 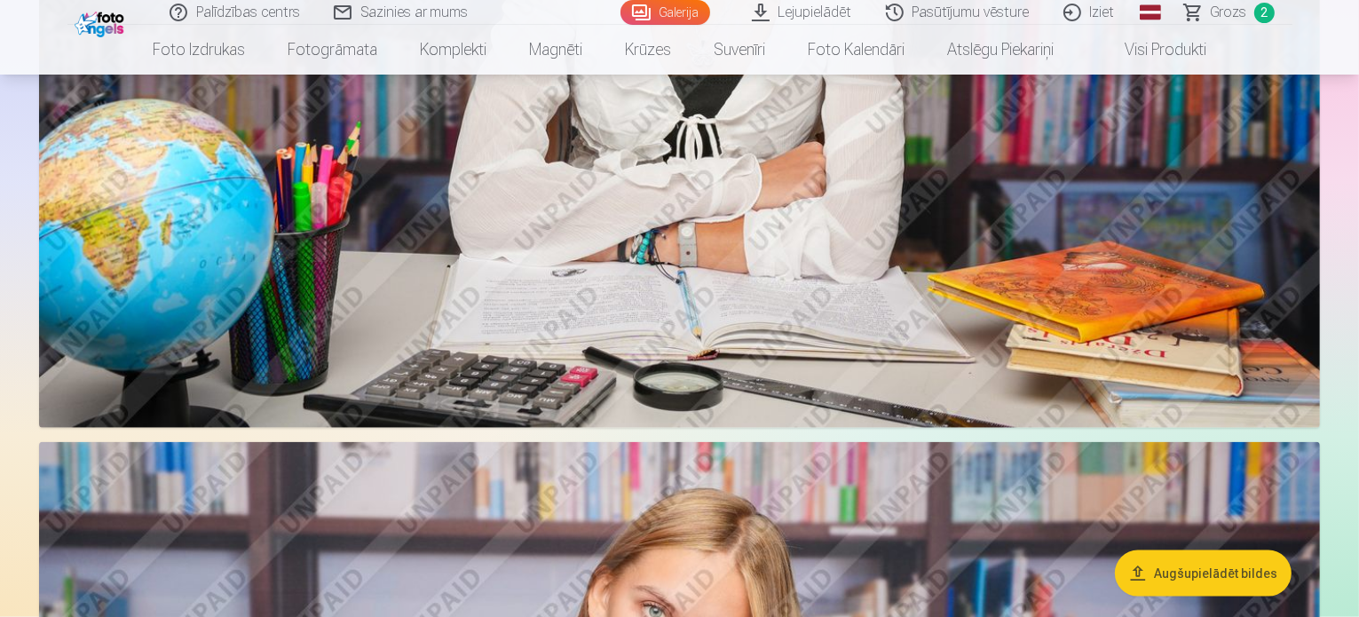 I want to click on a: Suvenīri, so click(x=739, y=50).